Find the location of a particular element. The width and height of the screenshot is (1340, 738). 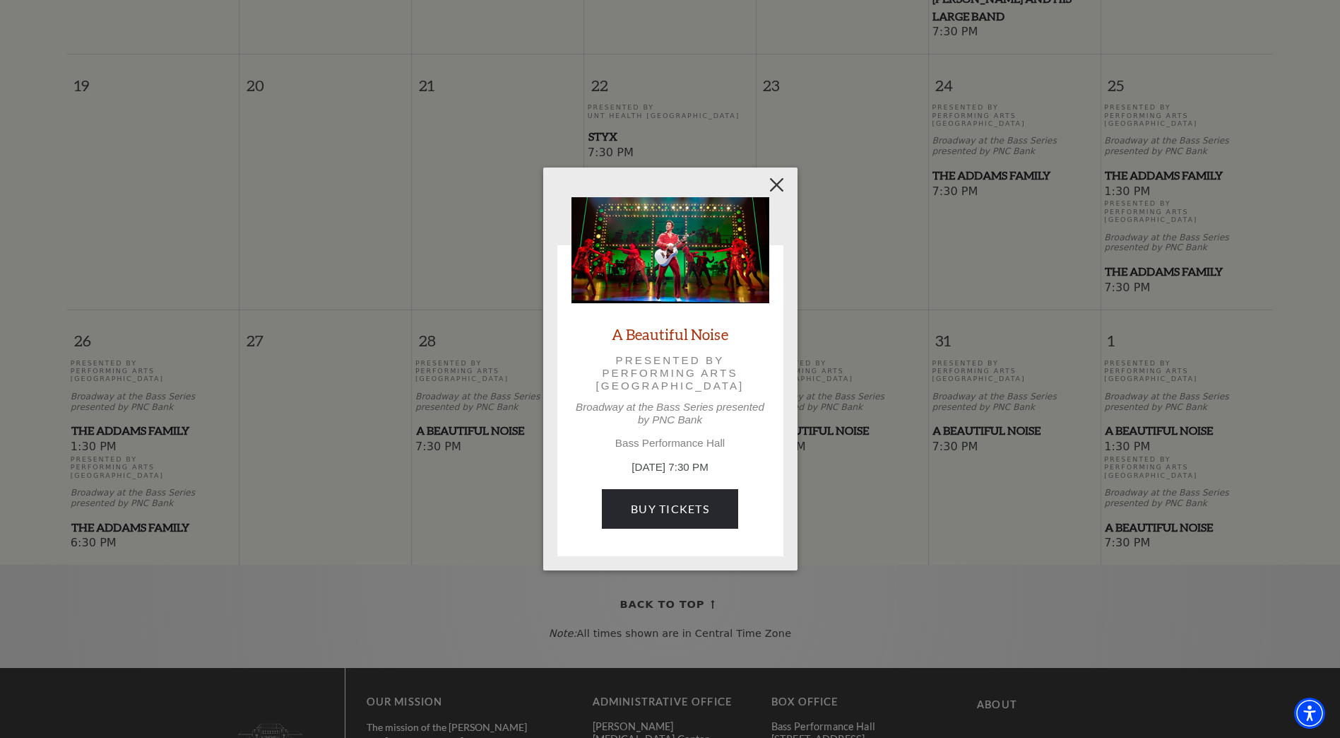

div: Accessibility Menu is located at coordinates (1310, 713).